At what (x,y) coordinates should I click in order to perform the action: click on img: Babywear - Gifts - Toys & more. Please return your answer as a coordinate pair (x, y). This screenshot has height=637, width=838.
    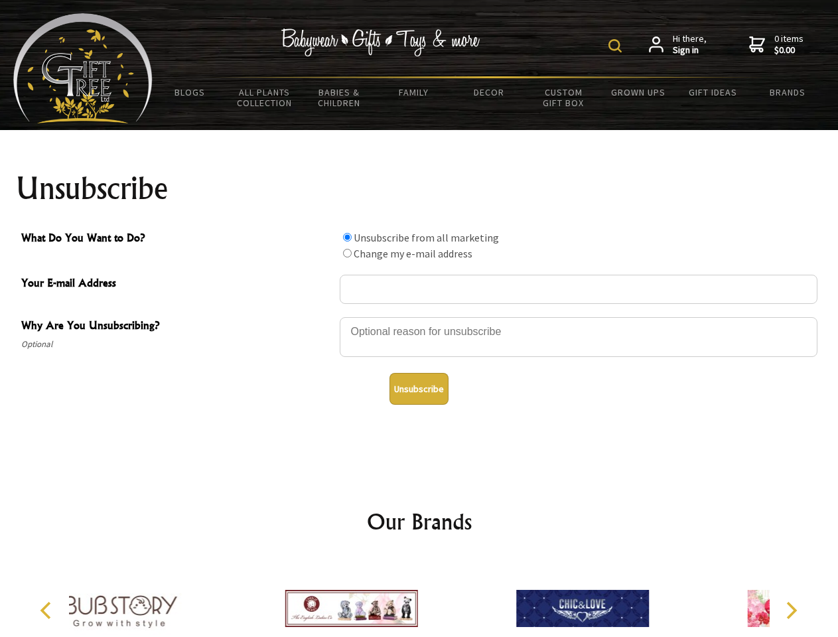
    Looking at the image, I should click on (381, 42).